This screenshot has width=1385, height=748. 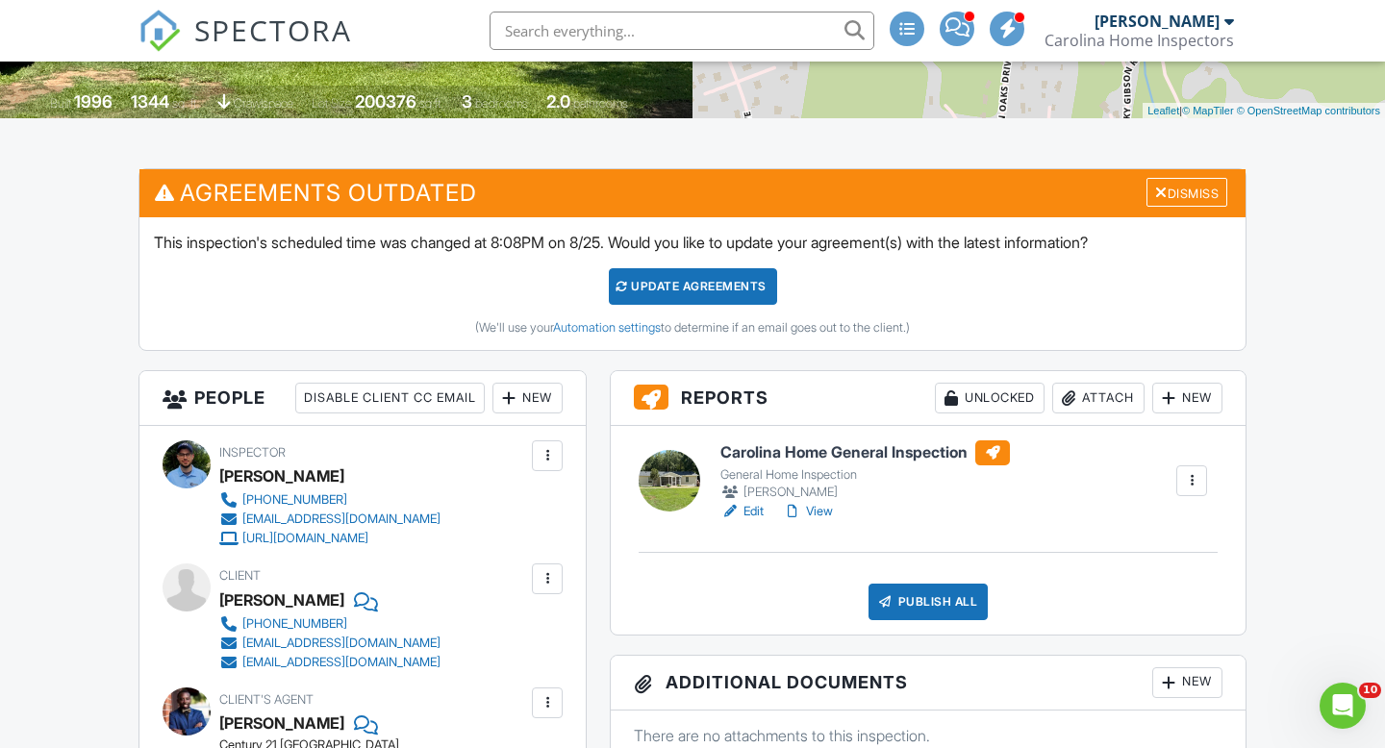 What do you see at coordinates (928, 602) in the screenshot?
I see `div: Publish All` at bounding box center [928, 602].